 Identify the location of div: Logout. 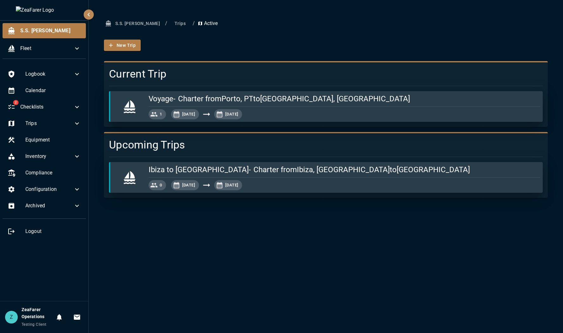
(44, 231).